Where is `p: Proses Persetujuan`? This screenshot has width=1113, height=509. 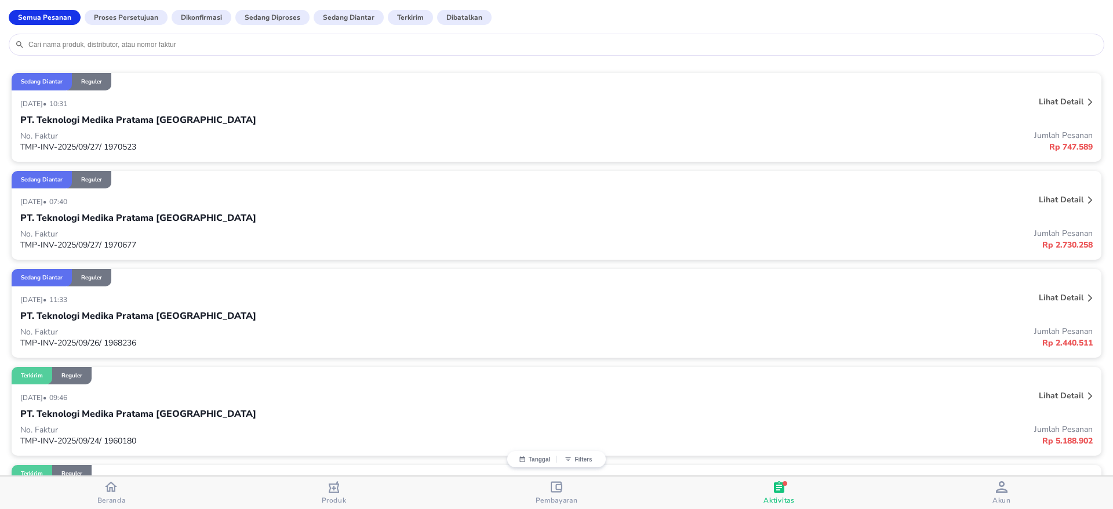 p: Proses Persetujuan is located at coordinates (126, 17).